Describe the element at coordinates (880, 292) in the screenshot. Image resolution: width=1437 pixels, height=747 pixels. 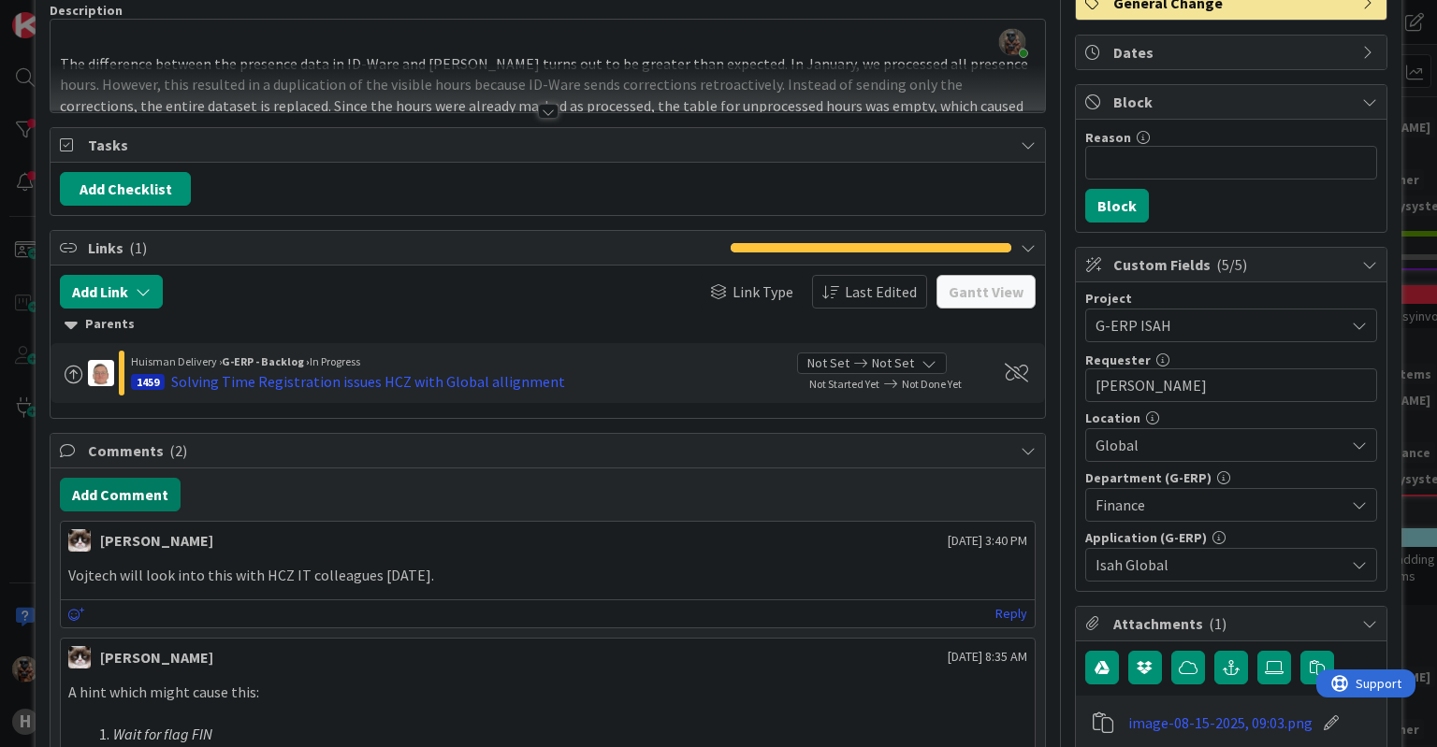
I see `span: Last Edited` at that location.